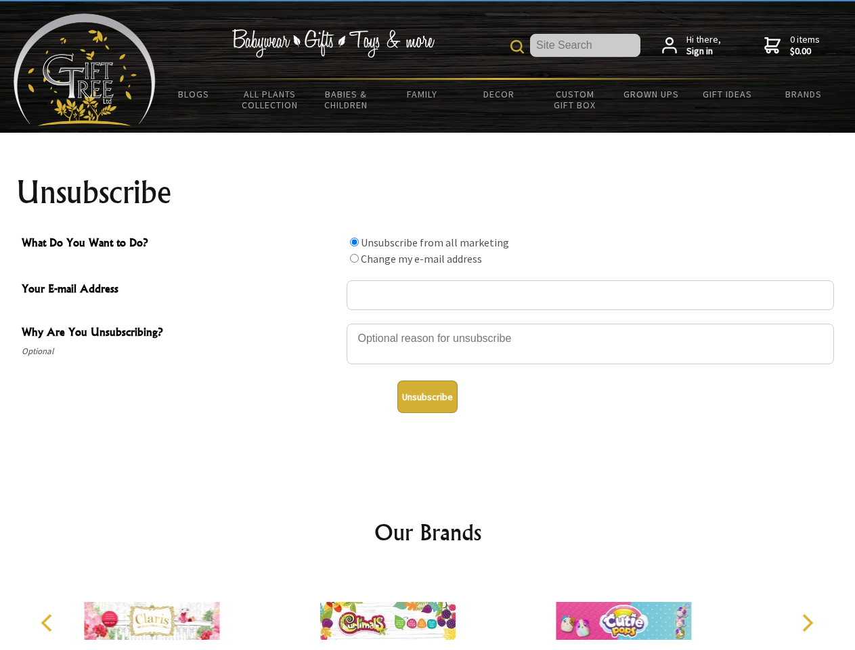  Describe the element at coordinates (792, 45) in the screenshot. I see `a: 0 items$0.00` at that location.